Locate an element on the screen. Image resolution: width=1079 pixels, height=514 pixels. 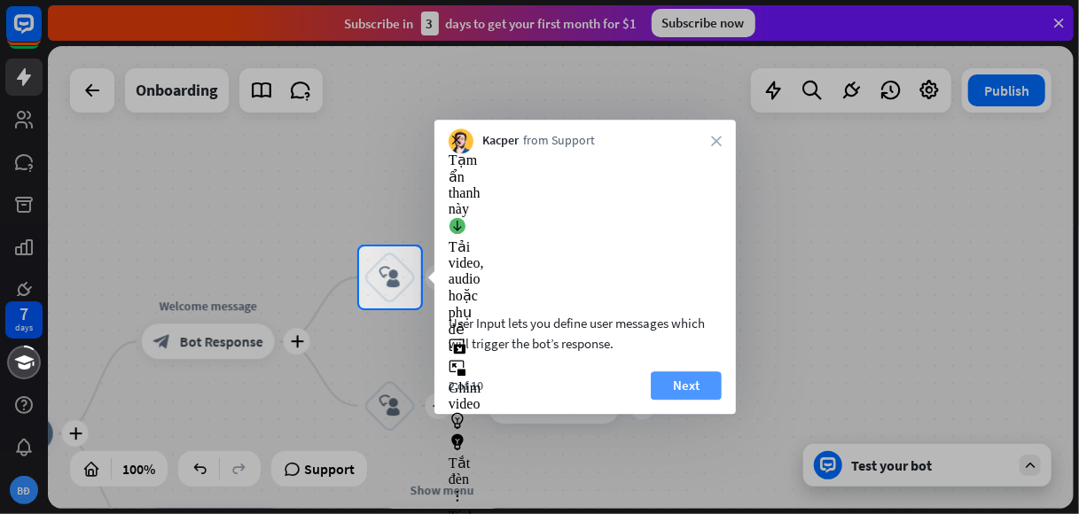
span: Kacper is located at coordinates (500, 142).